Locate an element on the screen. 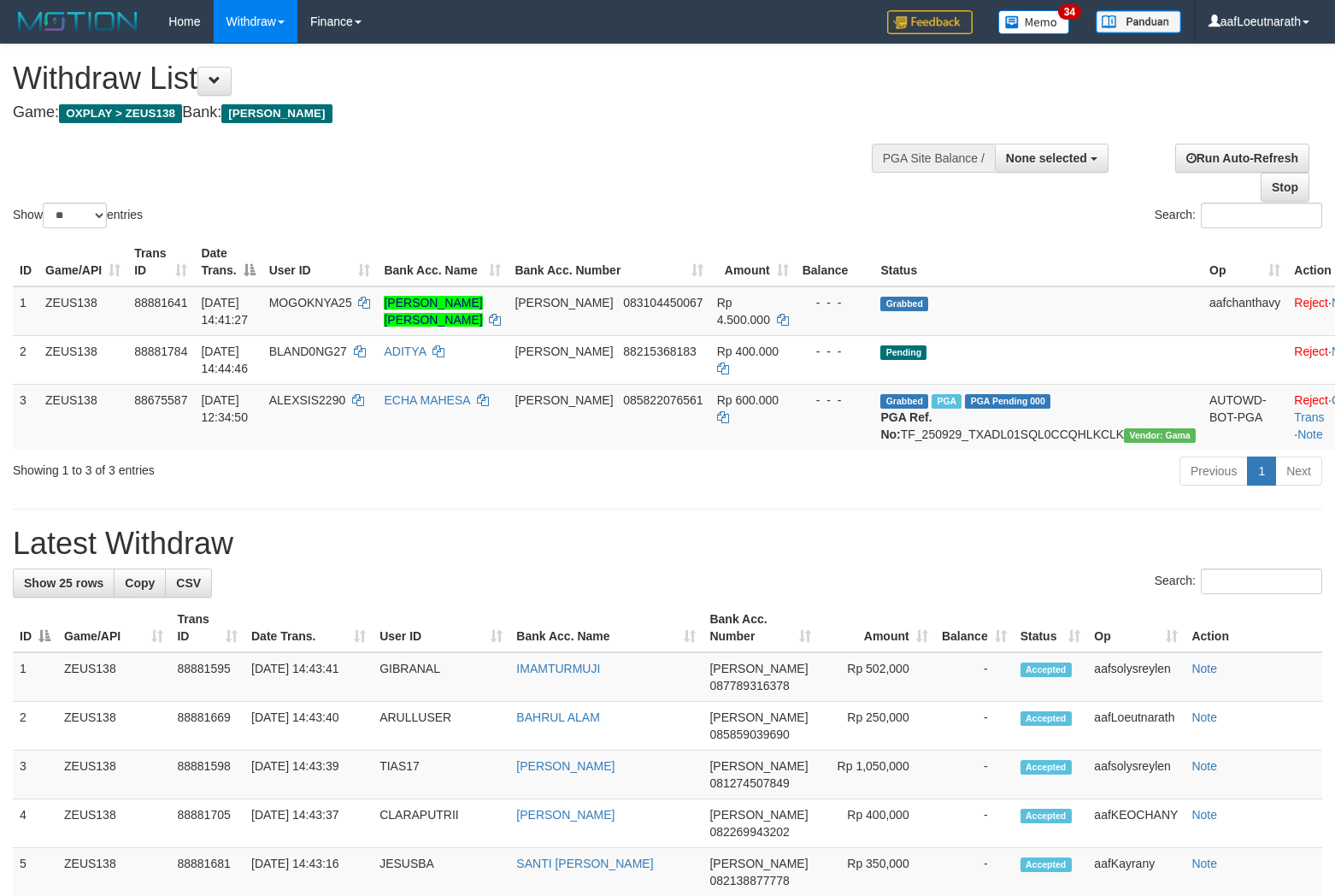  span: Copy 085859039690 to clipboard is located at coordinates (749, 735).